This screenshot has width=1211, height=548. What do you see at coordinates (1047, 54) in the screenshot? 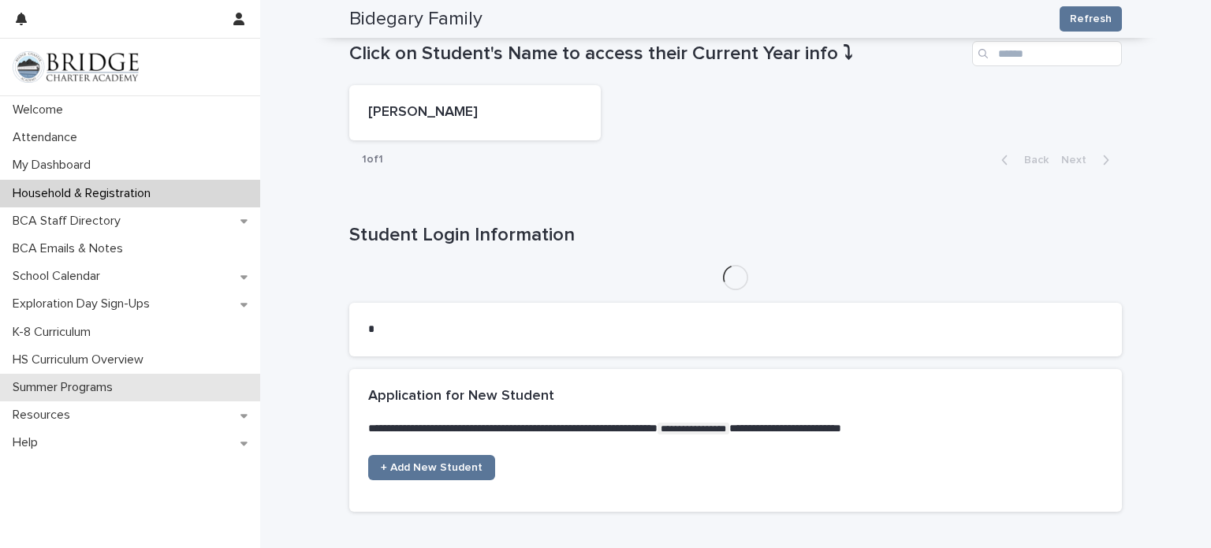
I see `input: Search` at bounding box center [1047, 54].